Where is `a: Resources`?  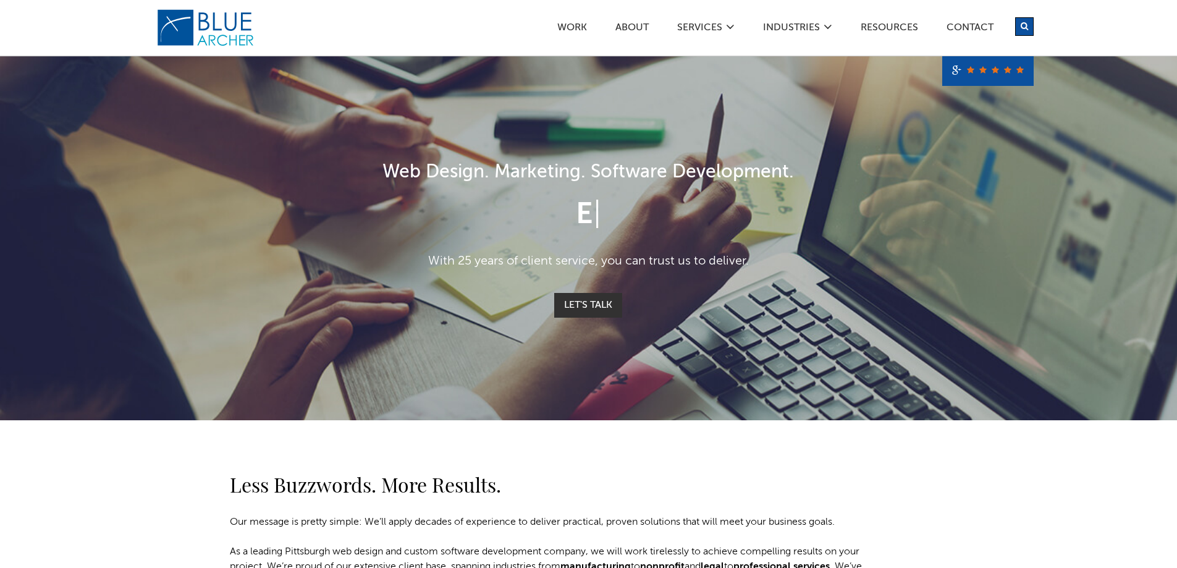
a: Resources is located at coordinates (889, 29).